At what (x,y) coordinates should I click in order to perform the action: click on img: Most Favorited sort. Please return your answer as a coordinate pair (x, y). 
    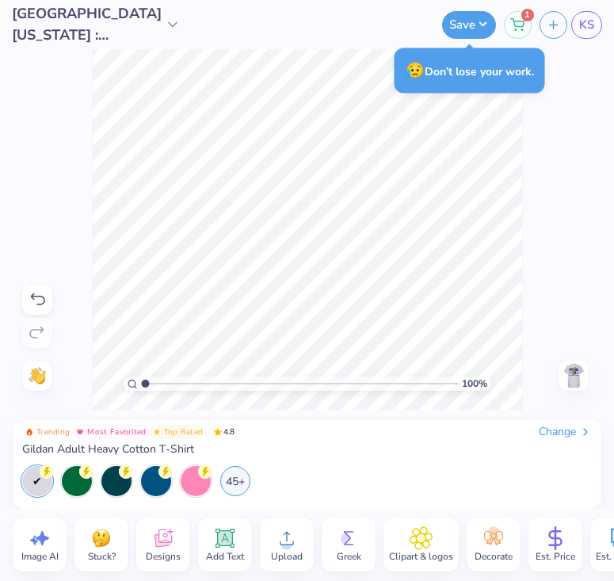
    Looking at the image, I should click on (80, 432).